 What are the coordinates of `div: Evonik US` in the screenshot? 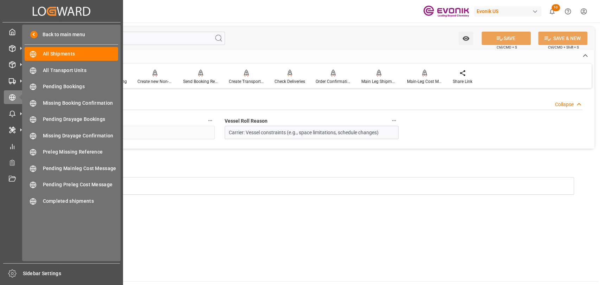 It's located at (508, 11).